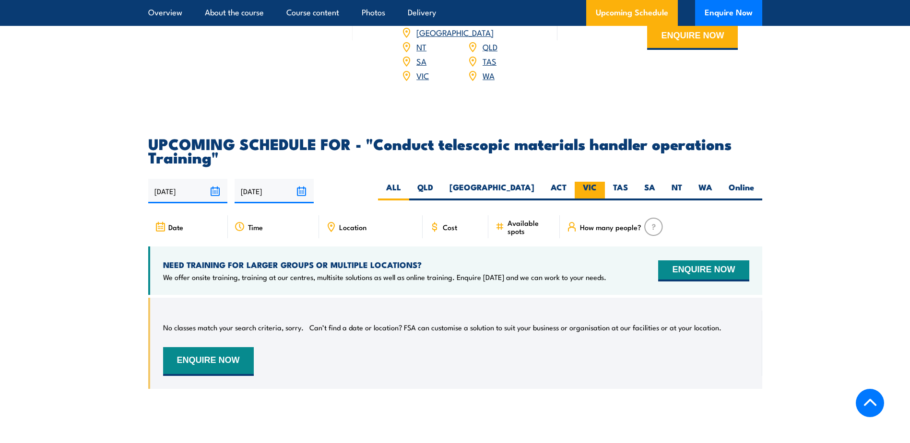 The height and width of the screenshot is (443, 910). I want to click on p: We offer onsite training, training at our centres, multisite solutions as well as online training..., so click(385, 277).